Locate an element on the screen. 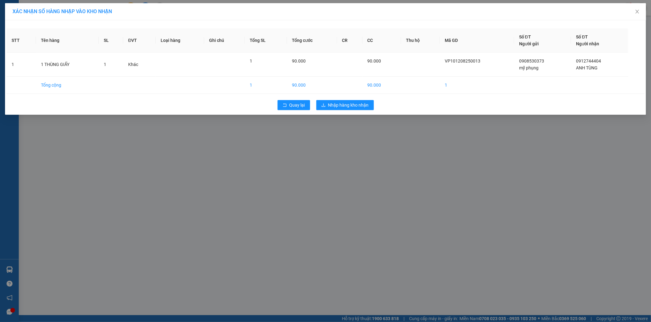 Image resolution: width=651 pixels, height=322 pixels. span: Nhập hàng kho nhận is located at coordinates (348, 105).